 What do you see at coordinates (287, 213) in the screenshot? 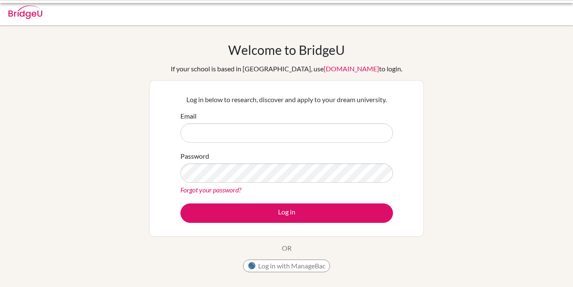
I see `button: Log in` at bounding box center [287, 213].